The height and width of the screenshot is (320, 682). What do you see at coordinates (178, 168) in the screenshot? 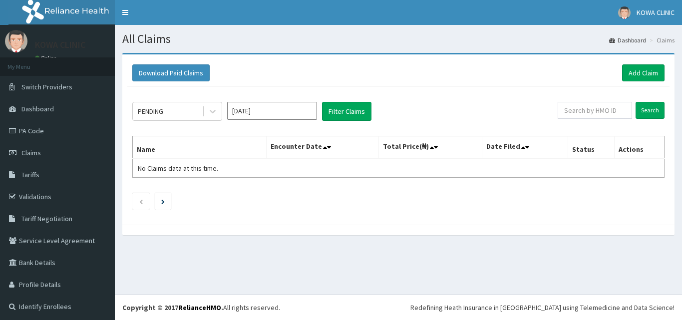
I see `span: No Claims data at this time.` at bounding box center [178, 168].